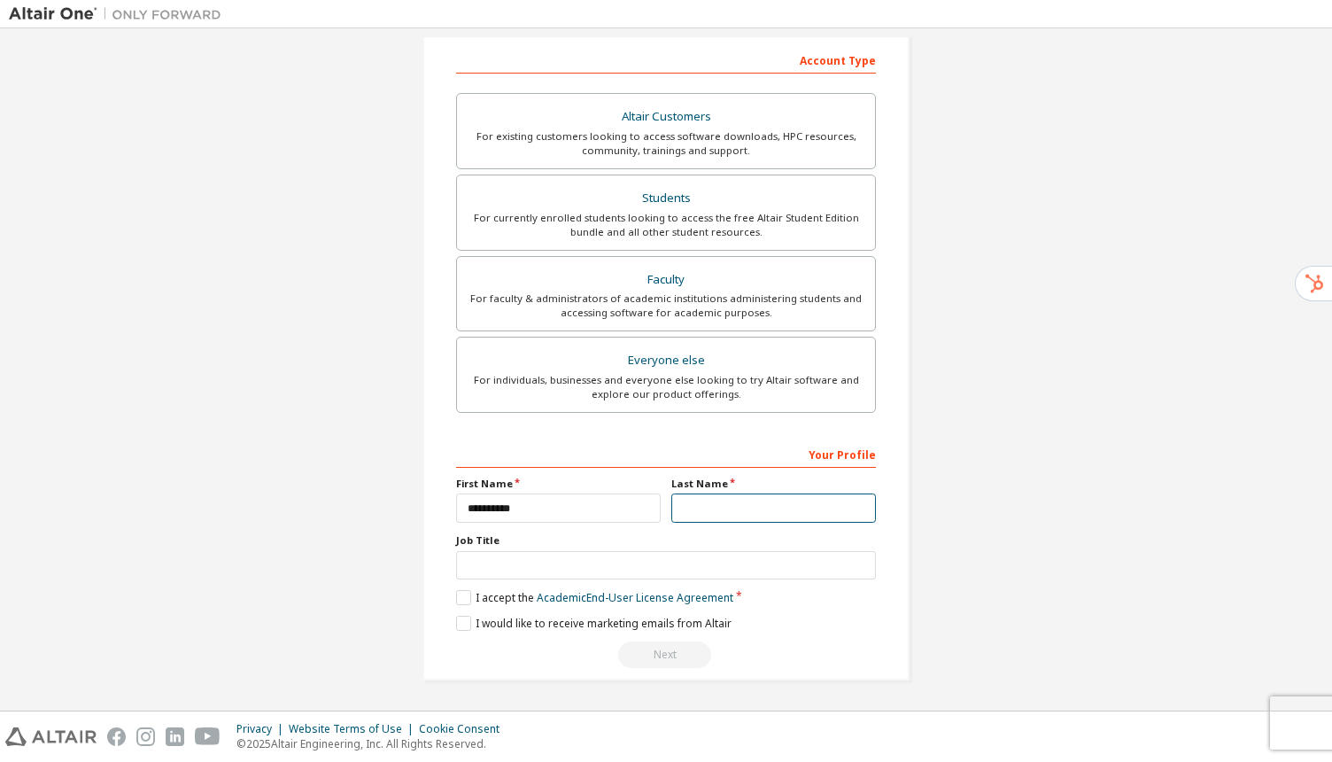 The width and height of the screenshot is (1332, 762). I want to click on div: Everyone else, so click(666, 361).